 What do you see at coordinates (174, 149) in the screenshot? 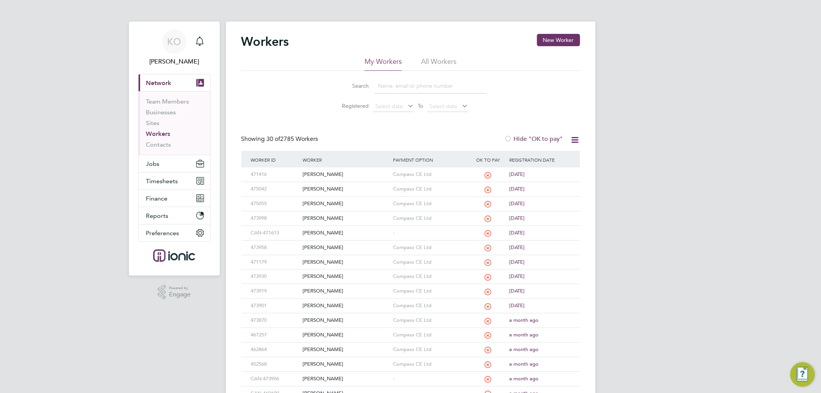
I see `nav: Main navigation` at bounding box center [174, 149].